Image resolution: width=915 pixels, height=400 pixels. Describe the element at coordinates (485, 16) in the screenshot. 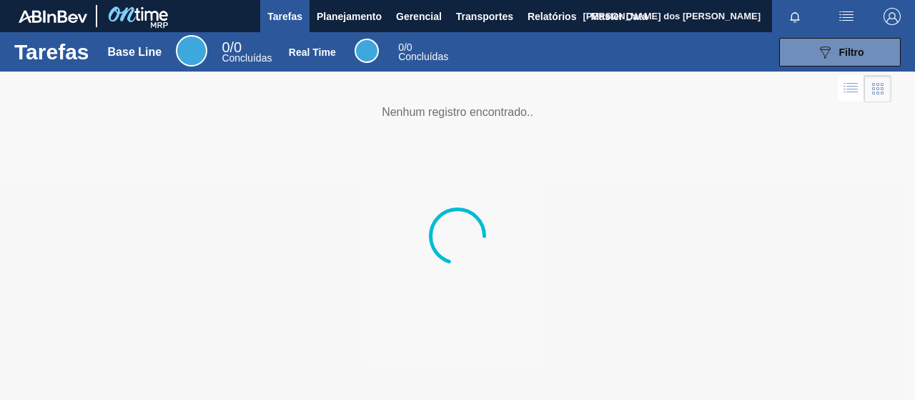

I see `span: Transportes` at that location.